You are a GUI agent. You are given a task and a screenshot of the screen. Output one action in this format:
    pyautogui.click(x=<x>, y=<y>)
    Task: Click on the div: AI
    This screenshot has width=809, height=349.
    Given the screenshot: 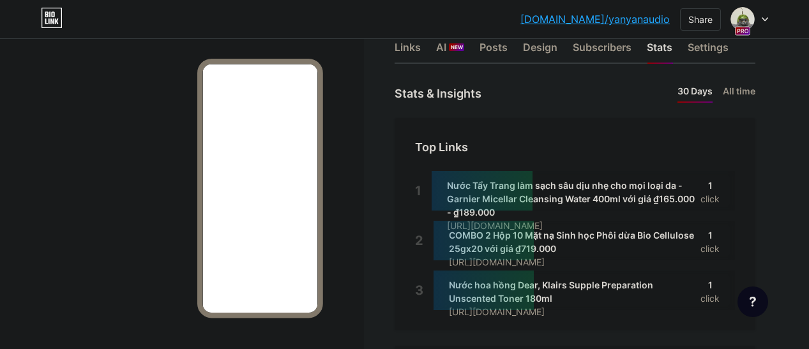 What is the action you would take?
    pyautogui.click(x=450, y=51)
    